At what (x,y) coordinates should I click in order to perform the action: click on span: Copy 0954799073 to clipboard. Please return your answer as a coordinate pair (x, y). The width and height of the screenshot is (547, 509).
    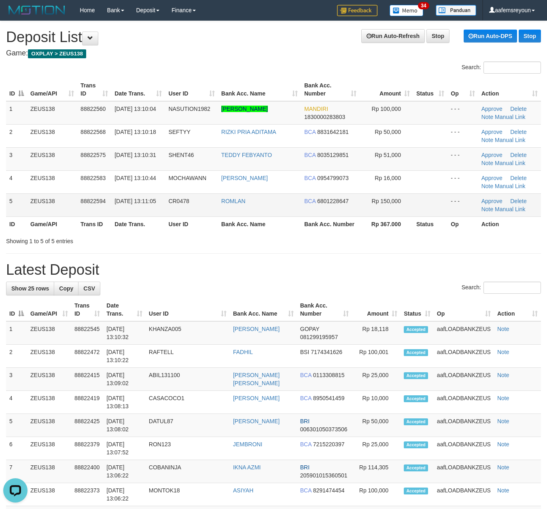
    Looking at the image, I should click on (333, 178).